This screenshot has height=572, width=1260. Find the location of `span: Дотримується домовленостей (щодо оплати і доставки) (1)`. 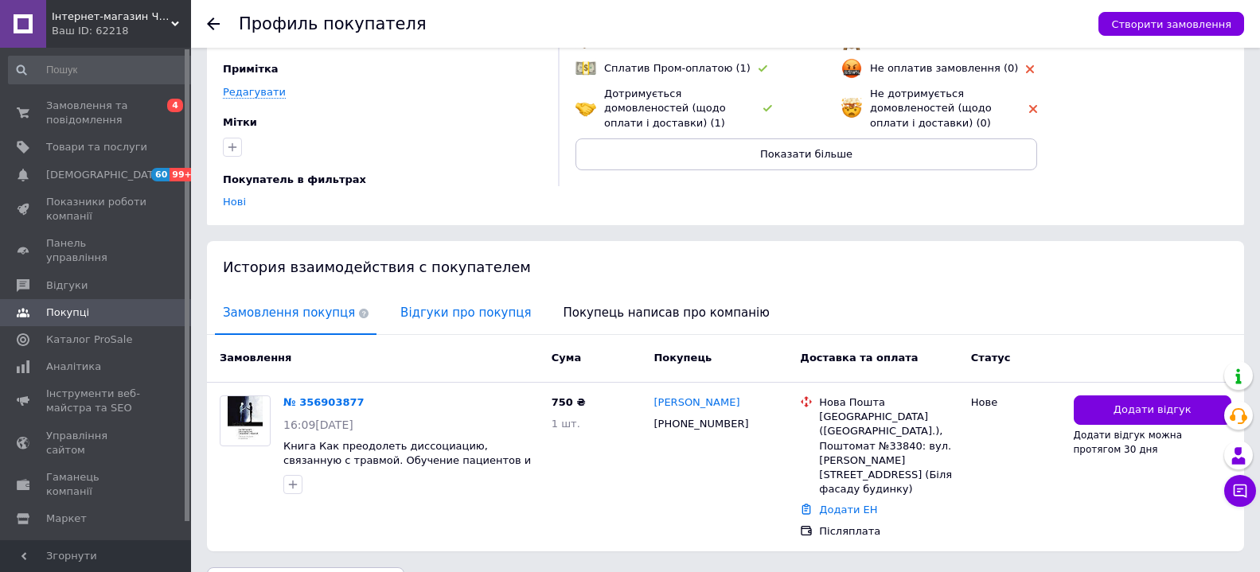

span: Дотримується домовленостей (щодо оплати і доставки) (1) is located at coordinates (665, 107).